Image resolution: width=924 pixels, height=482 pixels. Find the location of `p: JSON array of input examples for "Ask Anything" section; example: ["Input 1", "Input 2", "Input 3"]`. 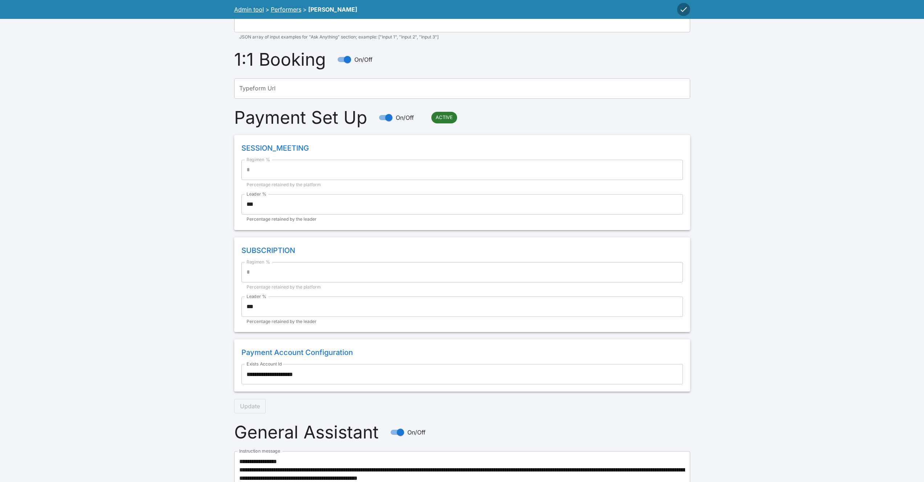

p: JSON array of input examples for "Ask Anything" section; example: ["Input 1", "Input 2", "Input 3"] is located at coordinates (462, 37).